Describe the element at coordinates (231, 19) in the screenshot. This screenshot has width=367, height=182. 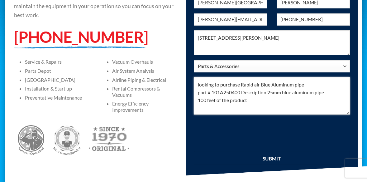
I see `input: Email Address` at that location.